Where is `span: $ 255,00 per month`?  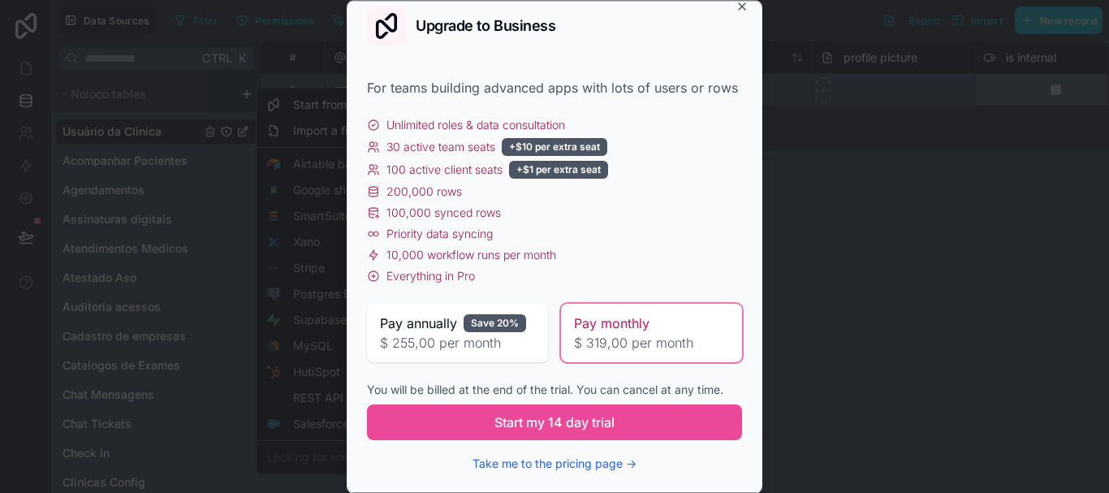
span: $ 255,00 per month is located at coordinates (457, 342).